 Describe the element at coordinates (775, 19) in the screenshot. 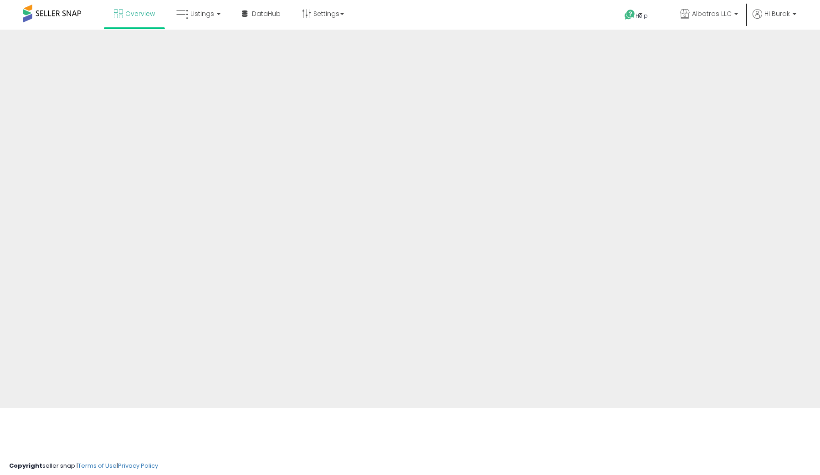

I see `a: Hi Burak` at that location.